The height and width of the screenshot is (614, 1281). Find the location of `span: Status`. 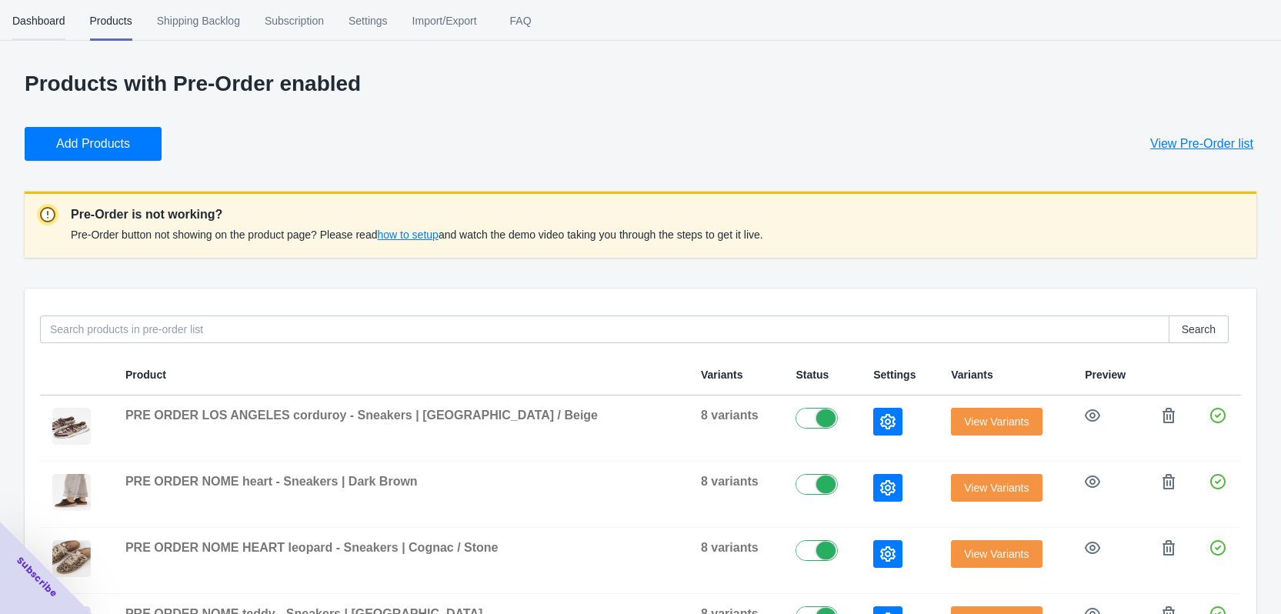

span: Status is located at coordinates (812, 375).